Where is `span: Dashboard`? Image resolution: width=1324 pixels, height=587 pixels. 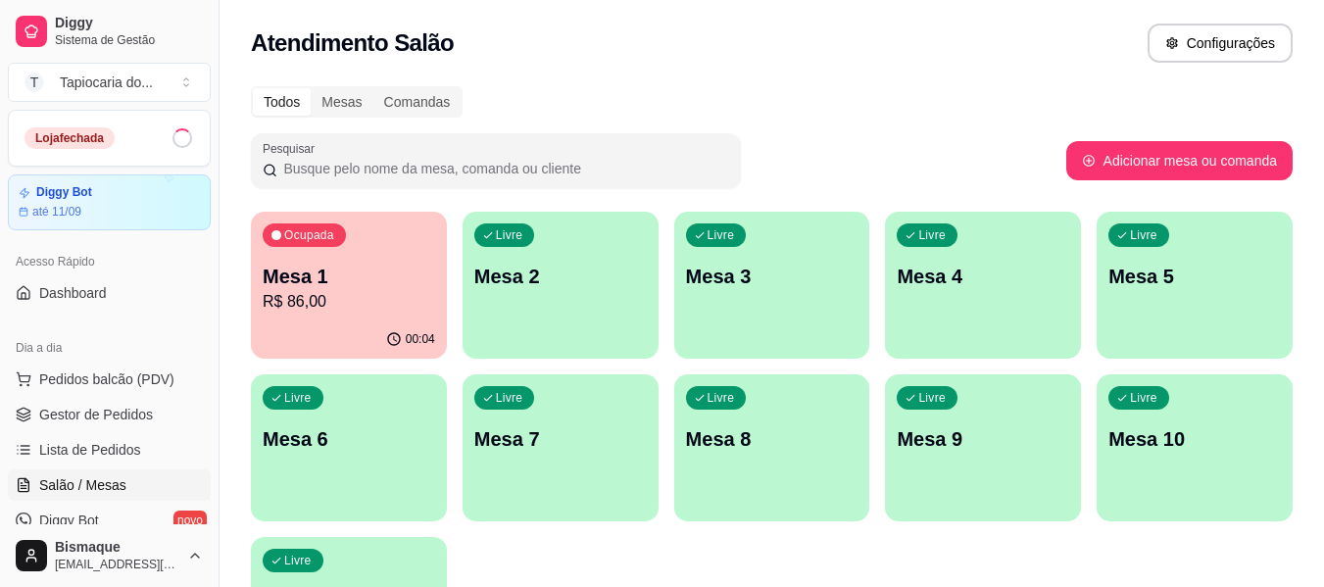
span: Dashboard is located at coordinates (73, 293).